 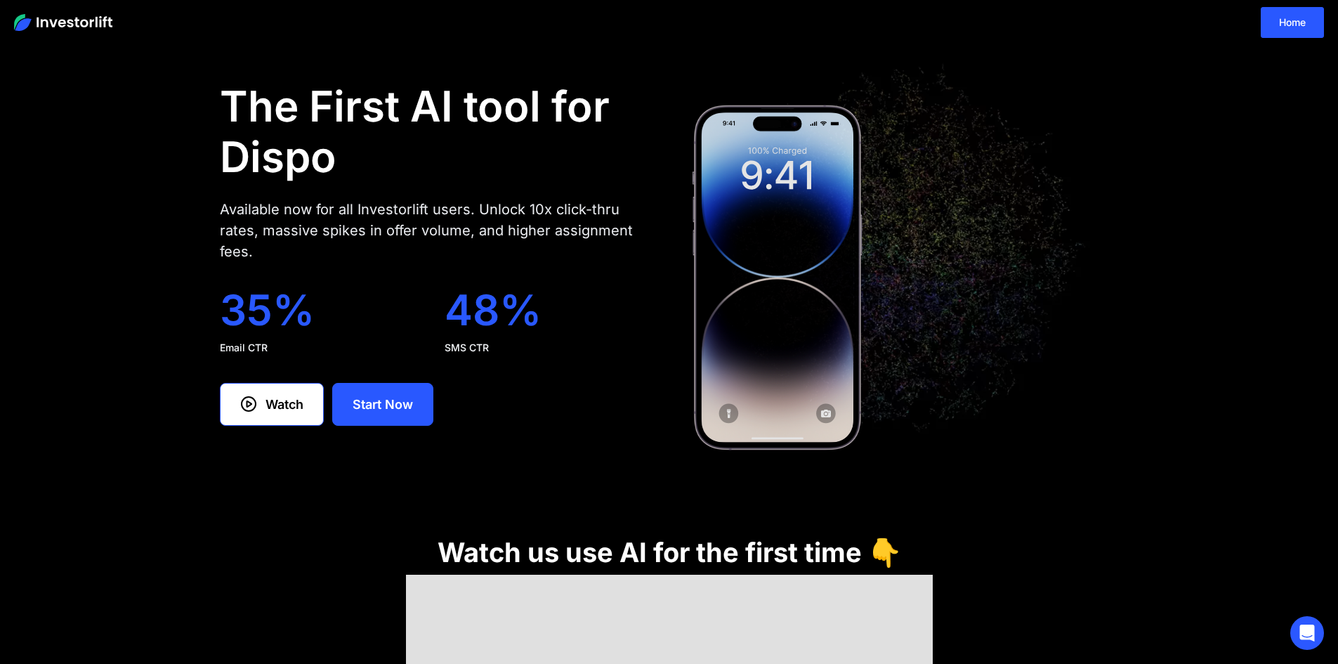 I want to click on div: Start Now, so click(x=383, y=404).